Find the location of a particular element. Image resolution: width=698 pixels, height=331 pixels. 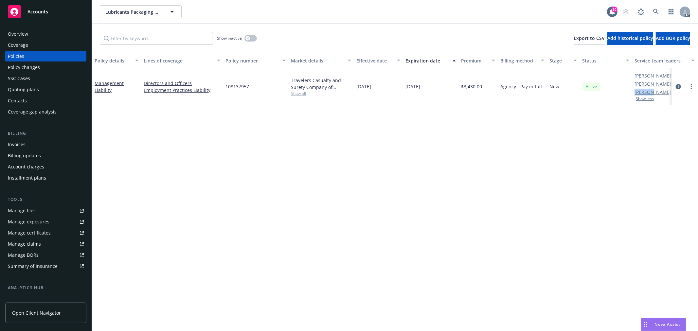

button: Nova Assist is located at coordinates (663, 325).